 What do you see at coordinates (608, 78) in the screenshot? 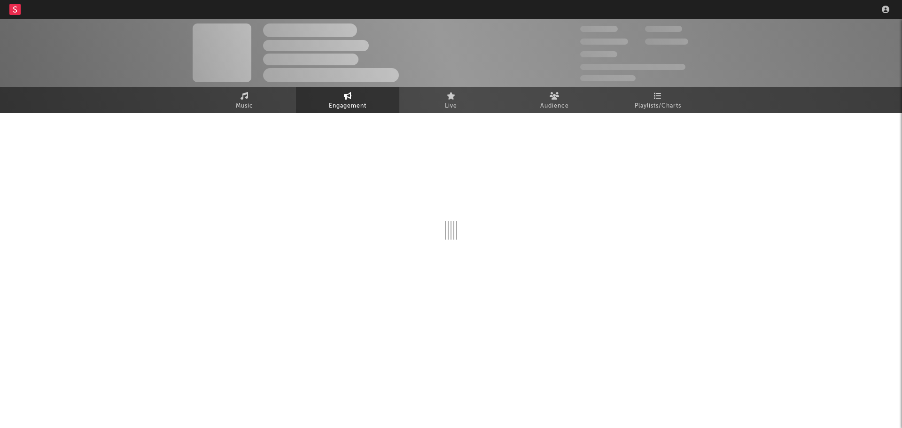
I see `span: Jump Score: 85.0` at bounding box center [608, 78].